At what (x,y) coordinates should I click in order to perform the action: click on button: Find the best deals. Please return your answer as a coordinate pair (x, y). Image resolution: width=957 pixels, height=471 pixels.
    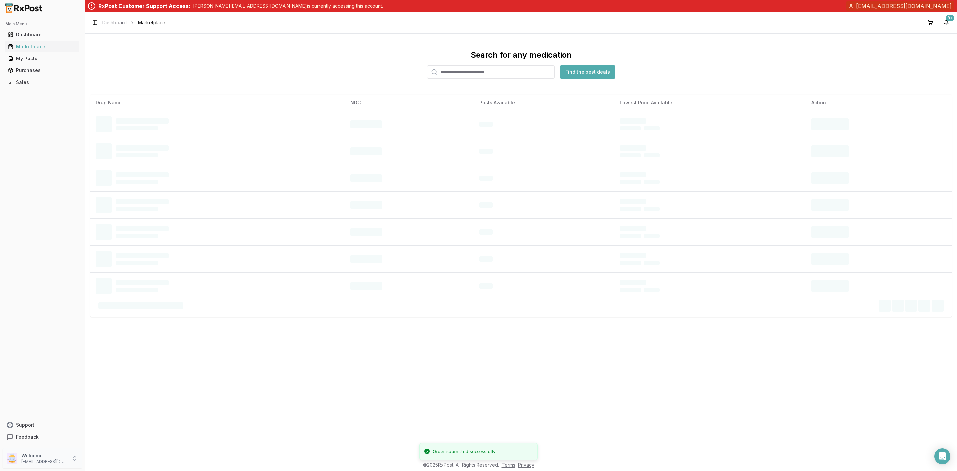
    Looking at the image, I should click on (588, 72).